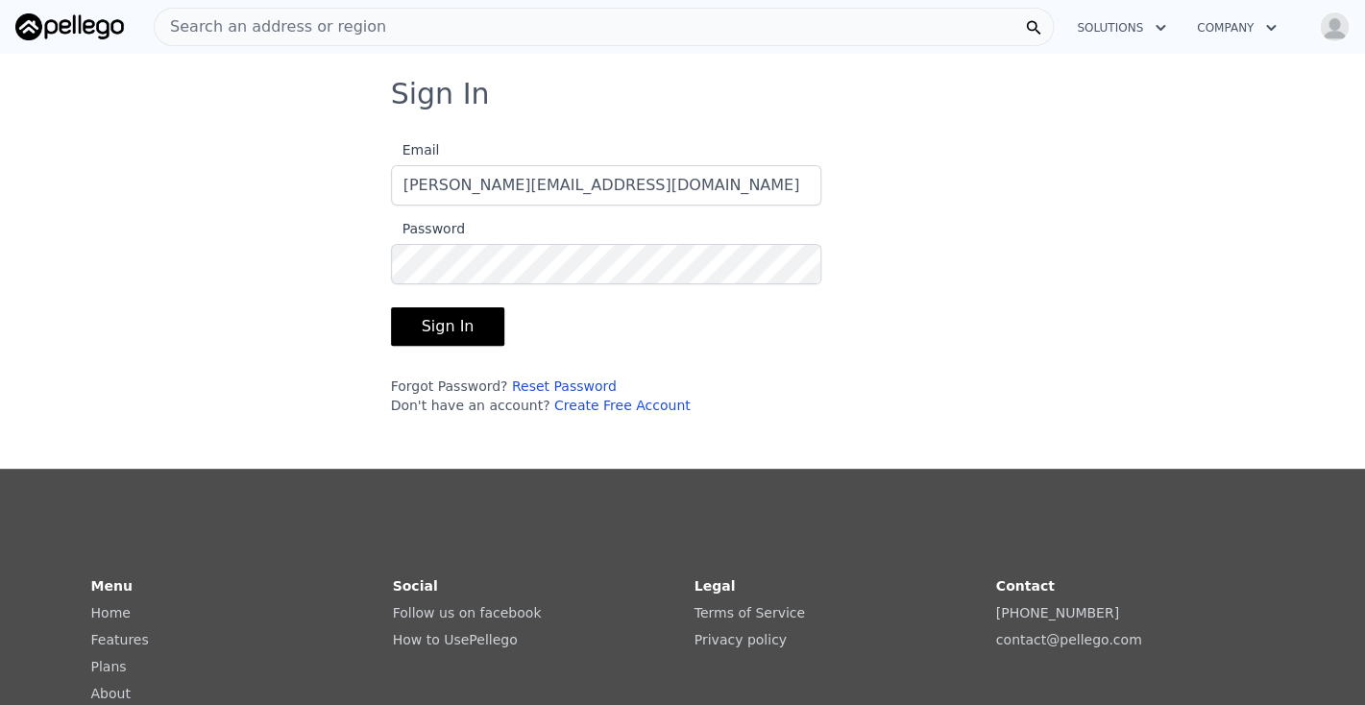 This screenshot has width=1365, height=705. I want to click on span: Email, so click(415, 150).